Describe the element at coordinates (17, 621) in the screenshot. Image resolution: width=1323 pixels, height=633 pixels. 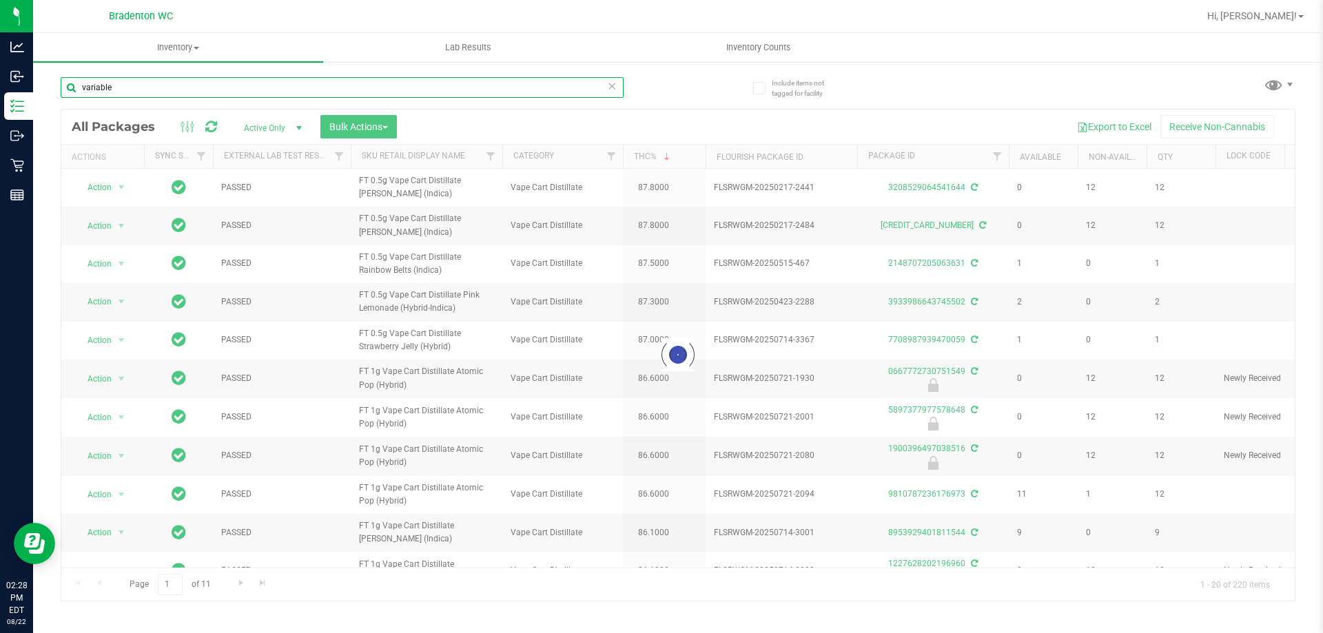
I see `p: 08/22` at that location.